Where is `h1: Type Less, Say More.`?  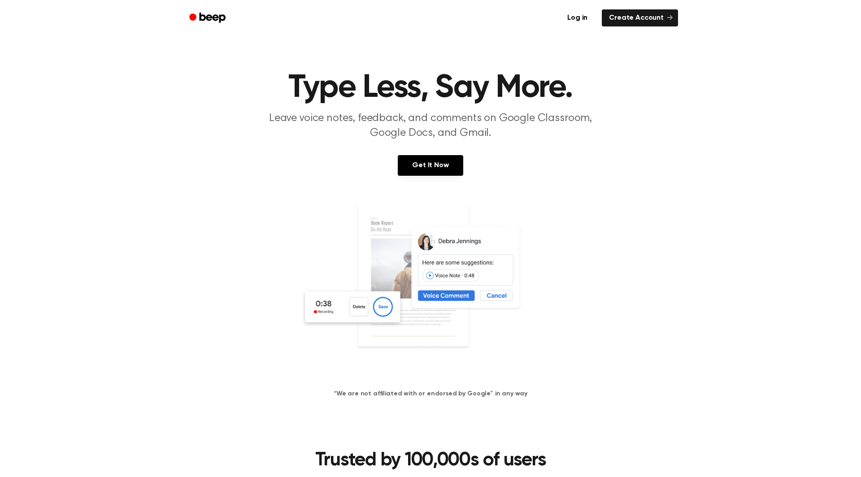 h1: Type Less, Say More. is located at coordinates (430, 88).